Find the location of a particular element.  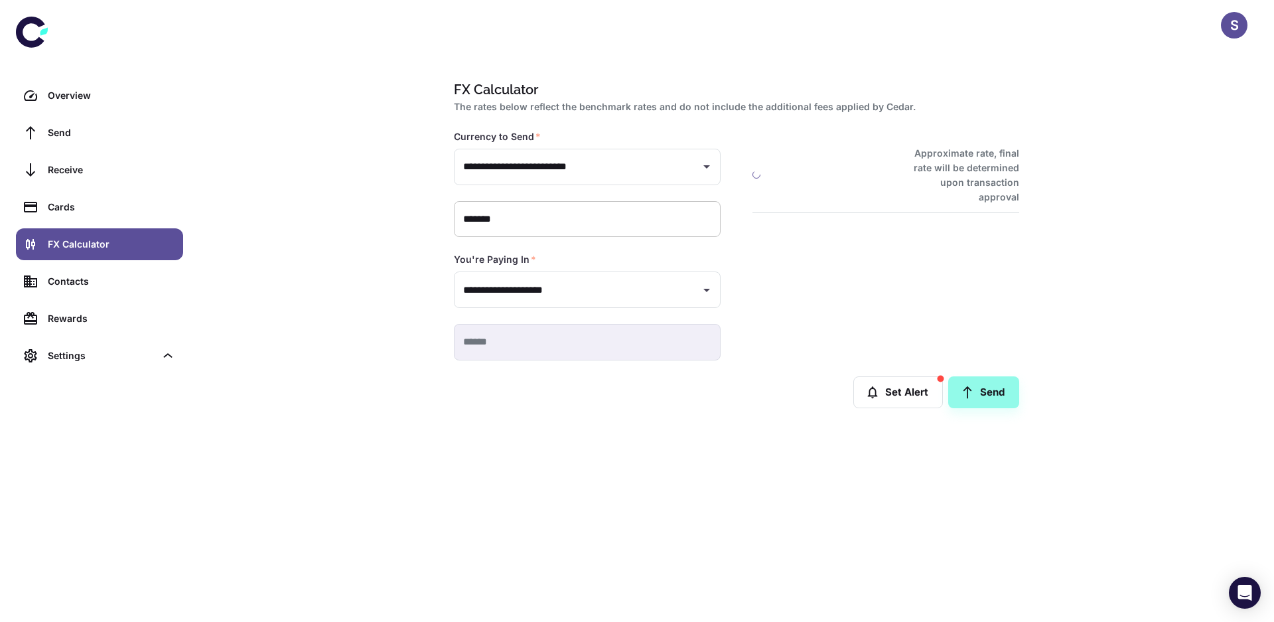

a: FX Calculator is located at coordinates (100, 244).